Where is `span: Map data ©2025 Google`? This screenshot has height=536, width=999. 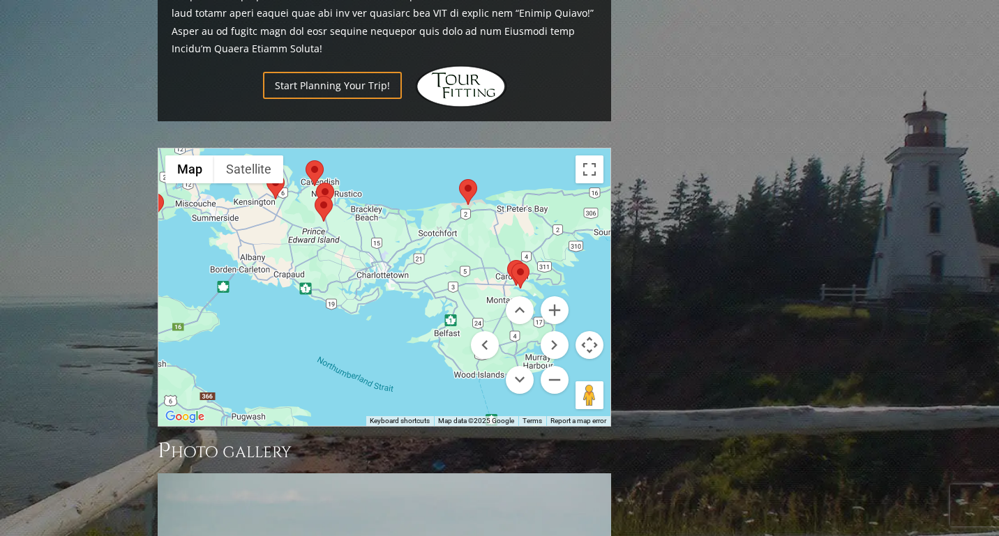
span: Map data ©2025 Google is located at coordinates (476, 421).